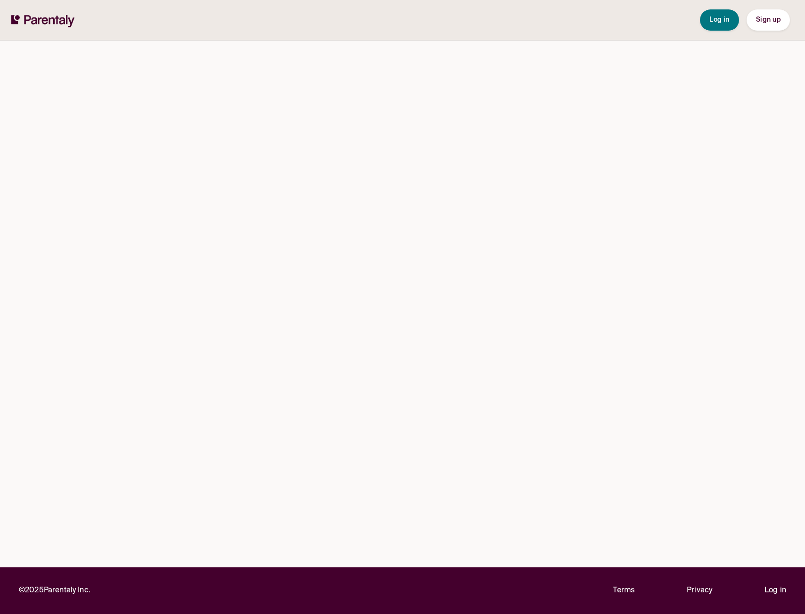 The height and width of the screenshot is (614, 805). Describe the element at coordinates (776, 590) in the screenshot. I see `a: Log in` at that location.